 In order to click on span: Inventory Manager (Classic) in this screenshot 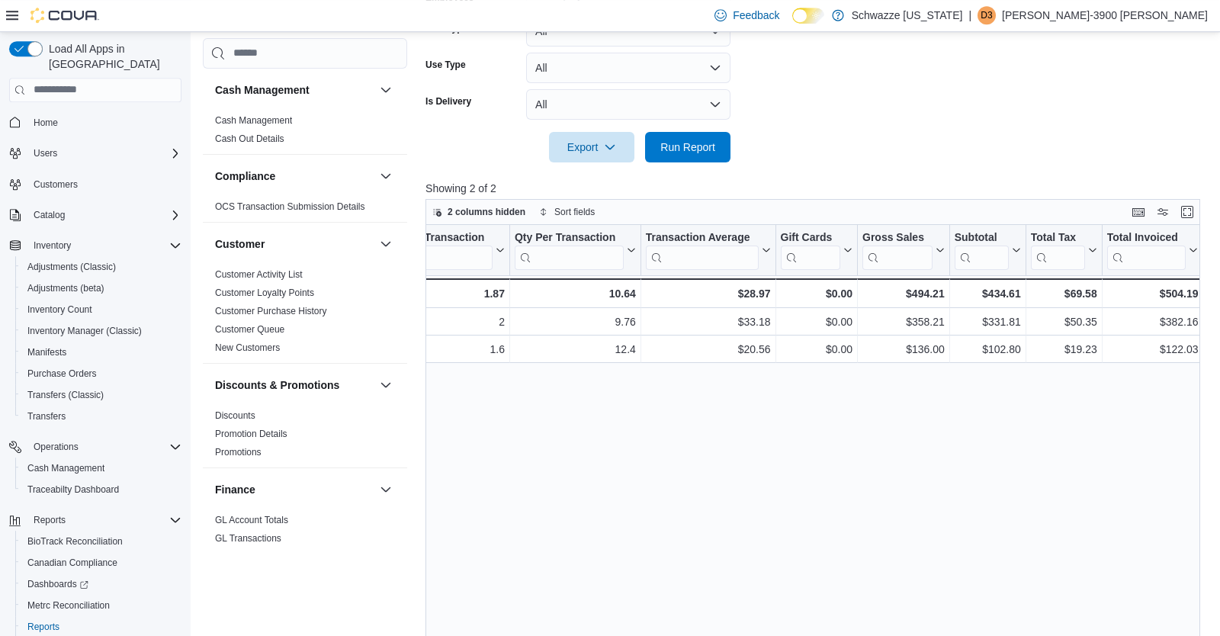, I will do `click(85, 331)`.